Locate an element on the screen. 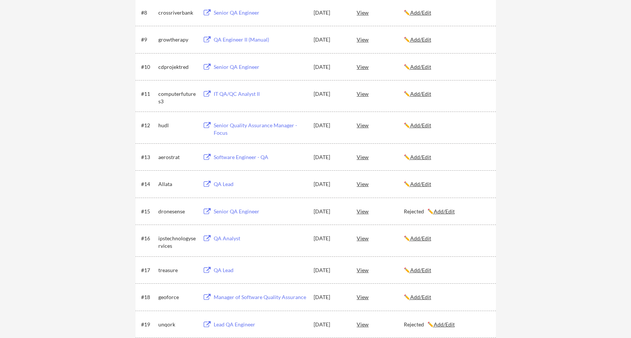 The height and width of the screenshot is (338, 631). div: #9 is located at coordinates (148, 40).